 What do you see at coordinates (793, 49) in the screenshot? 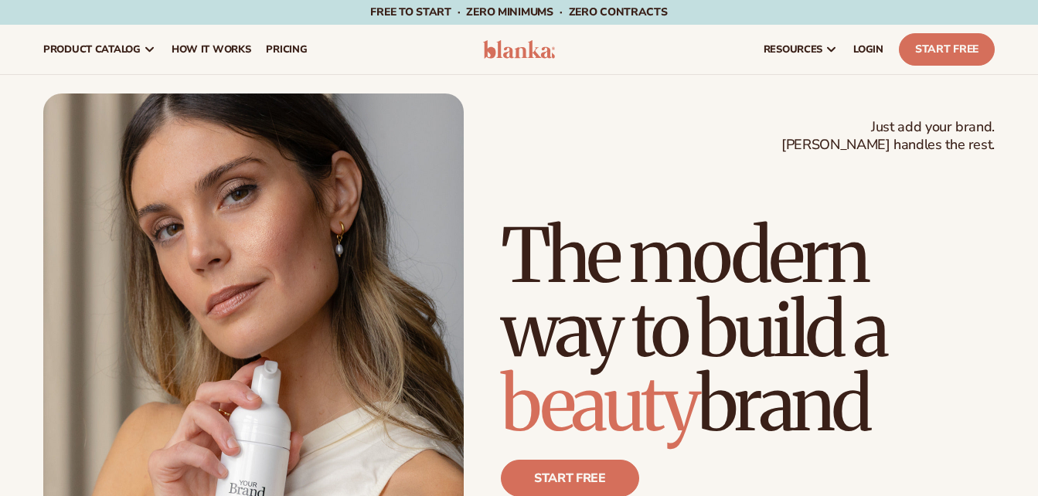
I see `span: resources` at bounding box center [793, 49].